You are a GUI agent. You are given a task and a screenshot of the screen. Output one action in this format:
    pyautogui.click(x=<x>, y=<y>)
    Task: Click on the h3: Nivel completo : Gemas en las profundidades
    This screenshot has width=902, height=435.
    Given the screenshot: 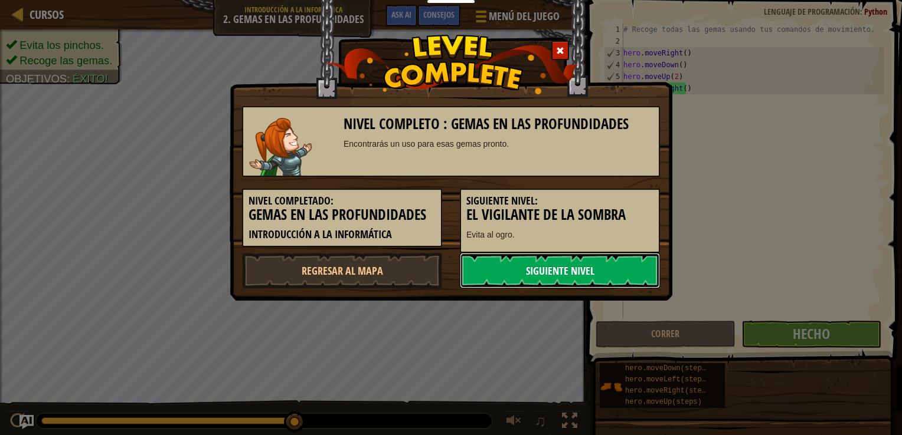 What is the action you would take?
    pyautogui.click(x=498, y=124)
    